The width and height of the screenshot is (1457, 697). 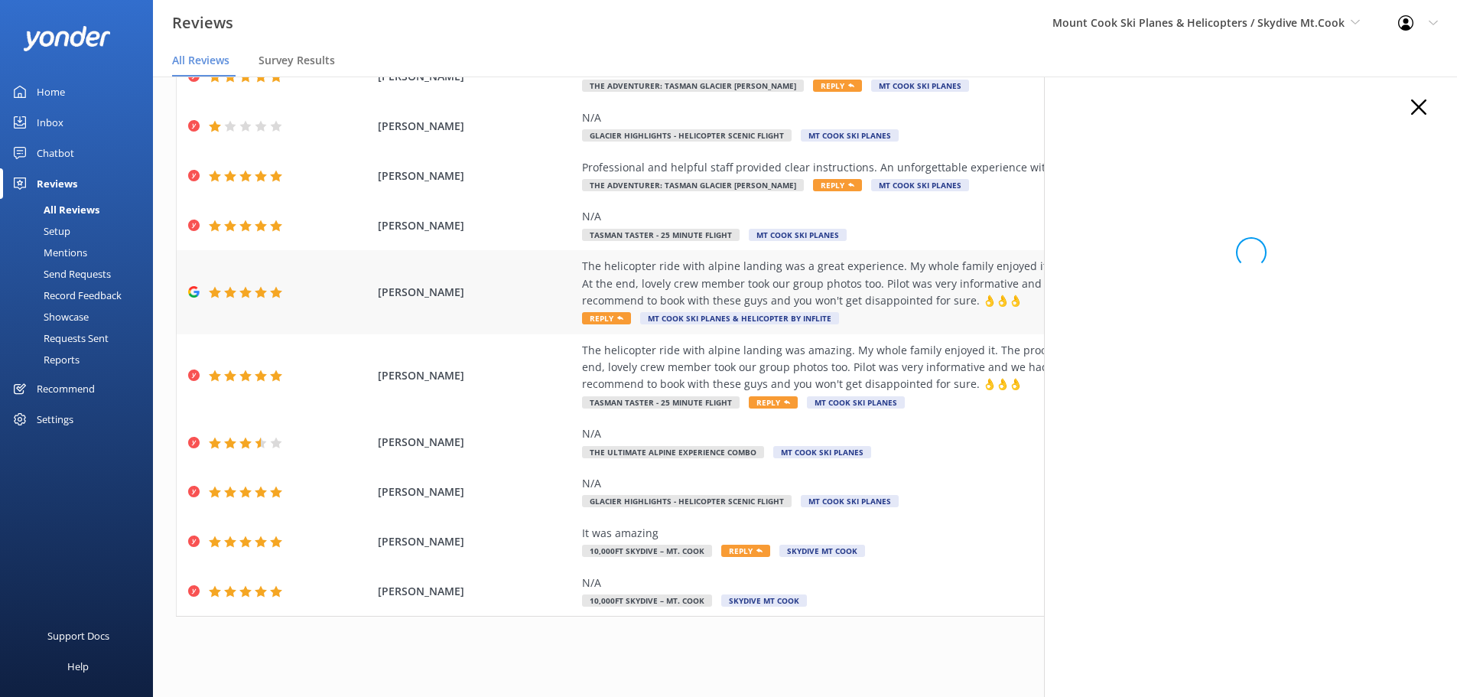 I want to click on div: All Reviews, so click(x=54, y=210).